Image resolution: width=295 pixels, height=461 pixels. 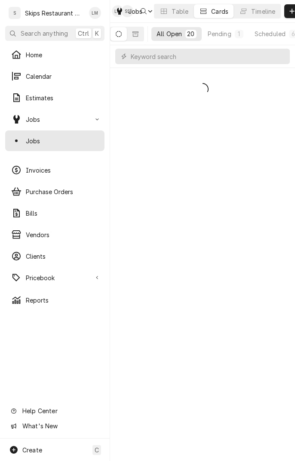 I want to click on span: Calendar, so click(x=62, y=76).